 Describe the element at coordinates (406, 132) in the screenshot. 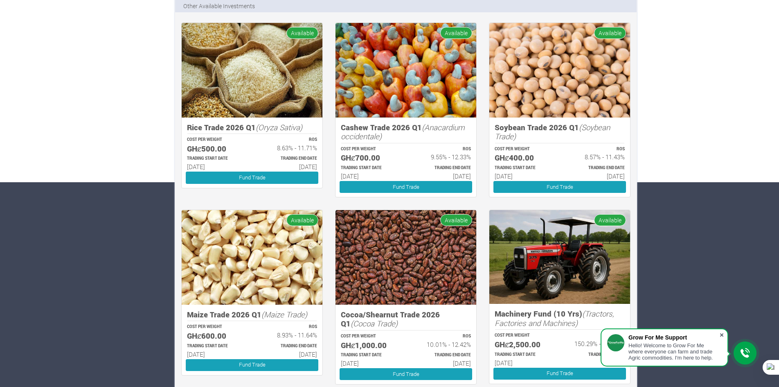

I see `h5: Cashew Trade 2026 Q1` at that location.